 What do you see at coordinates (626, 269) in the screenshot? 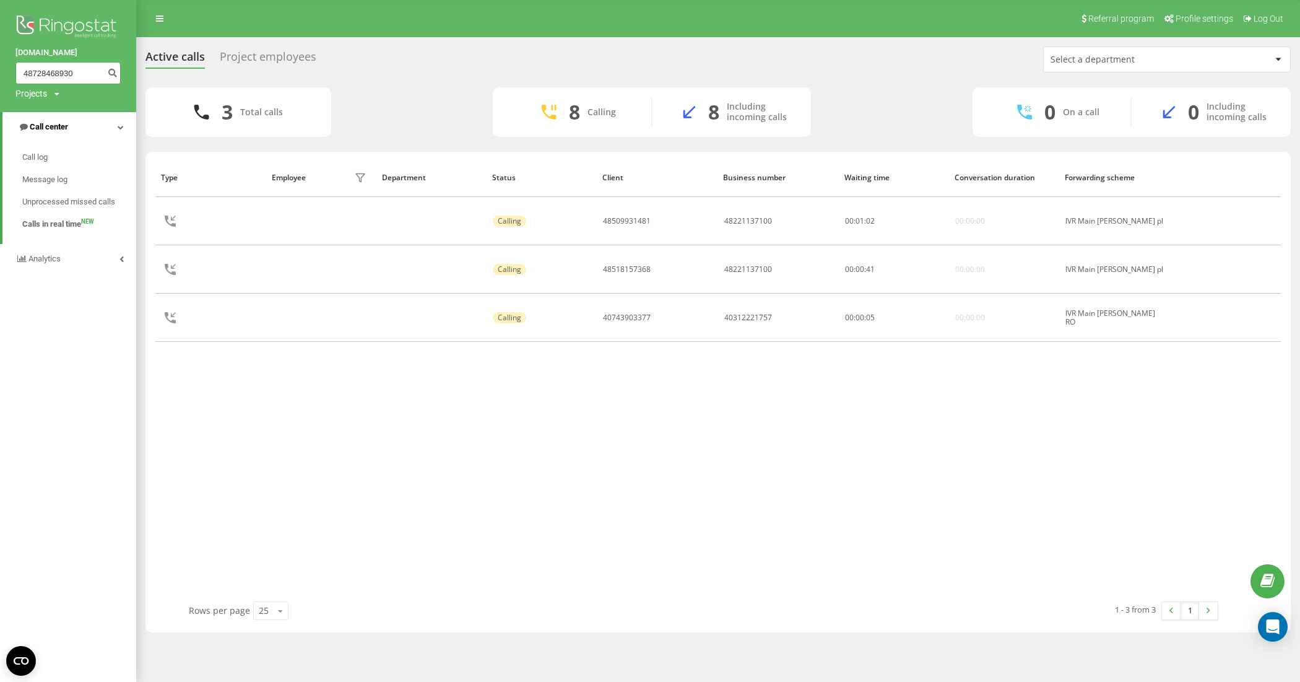
I see `div: 48518157368` at bounding box center [626, 269].